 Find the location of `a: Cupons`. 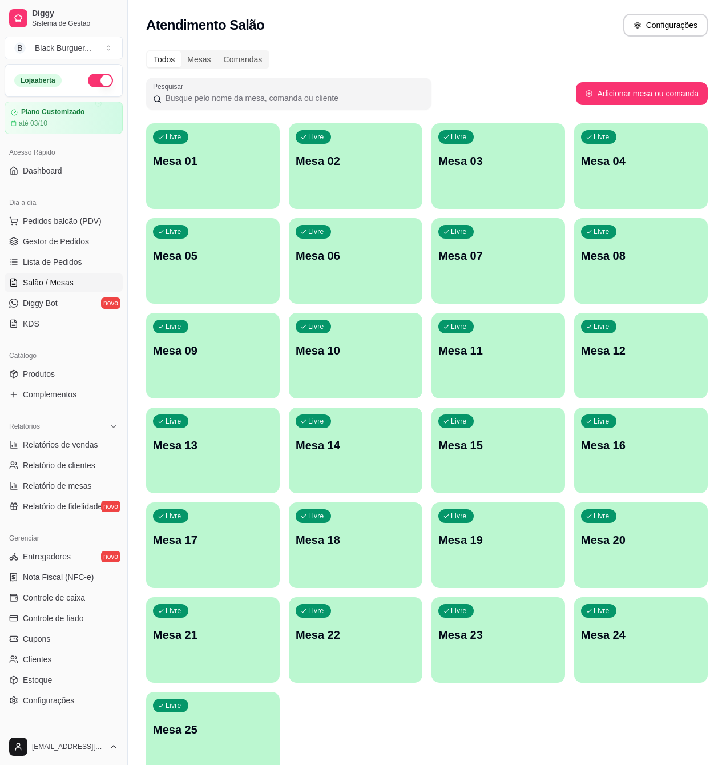

a: Cupons is located at coordinates (63, 639).